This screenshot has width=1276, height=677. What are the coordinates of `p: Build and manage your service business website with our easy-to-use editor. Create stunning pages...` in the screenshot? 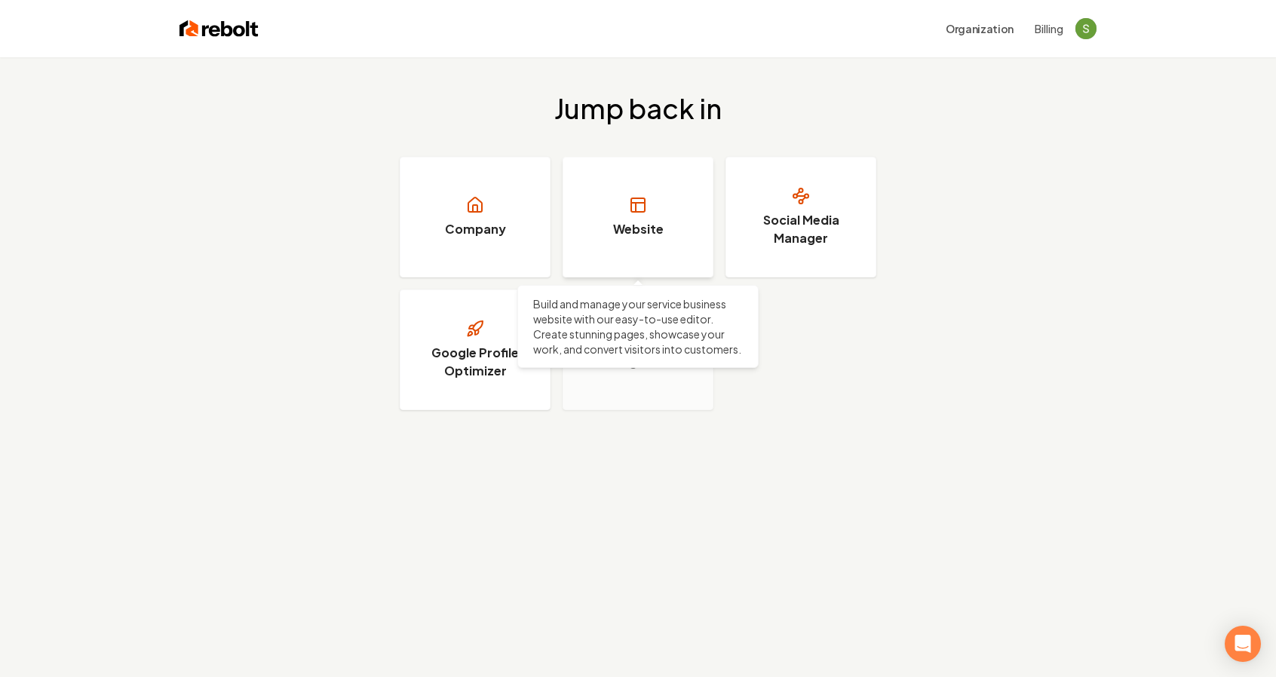 It's located at (638, 326).